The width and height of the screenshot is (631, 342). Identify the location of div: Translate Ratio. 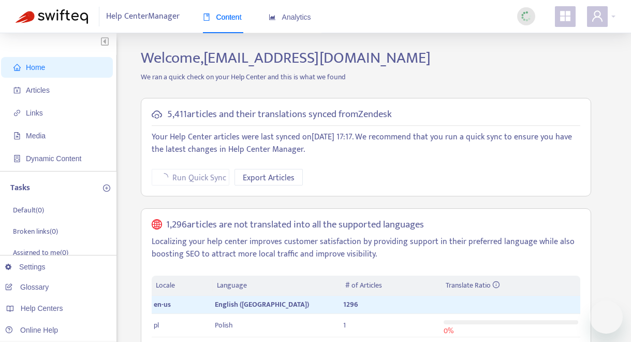
(511, 285).